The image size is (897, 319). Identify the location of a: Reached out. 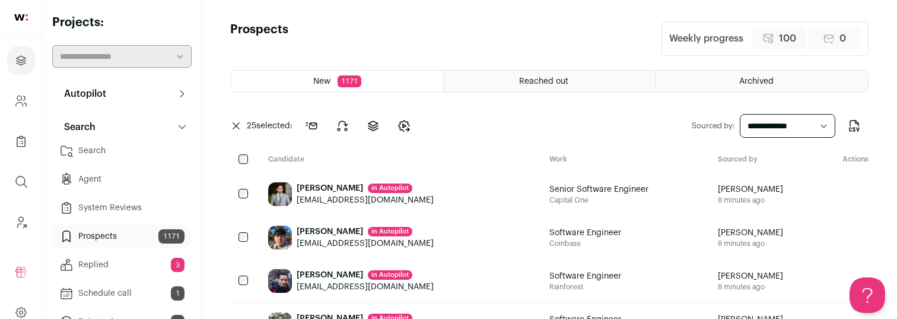
(550, 81).